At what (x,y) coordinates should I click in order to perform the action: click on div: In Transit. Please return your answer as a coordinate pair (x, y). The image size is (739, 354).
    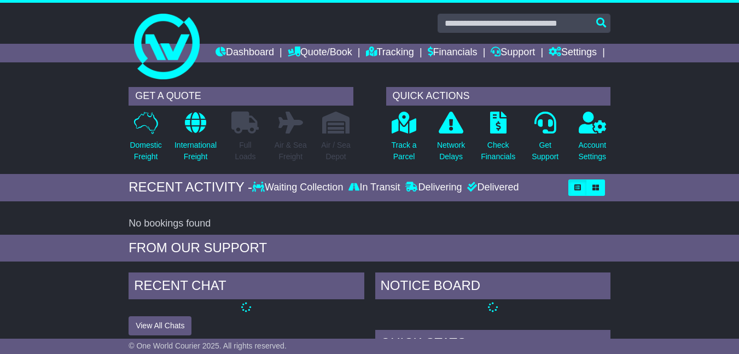
    Looking at the image, I should click on (374, 188).